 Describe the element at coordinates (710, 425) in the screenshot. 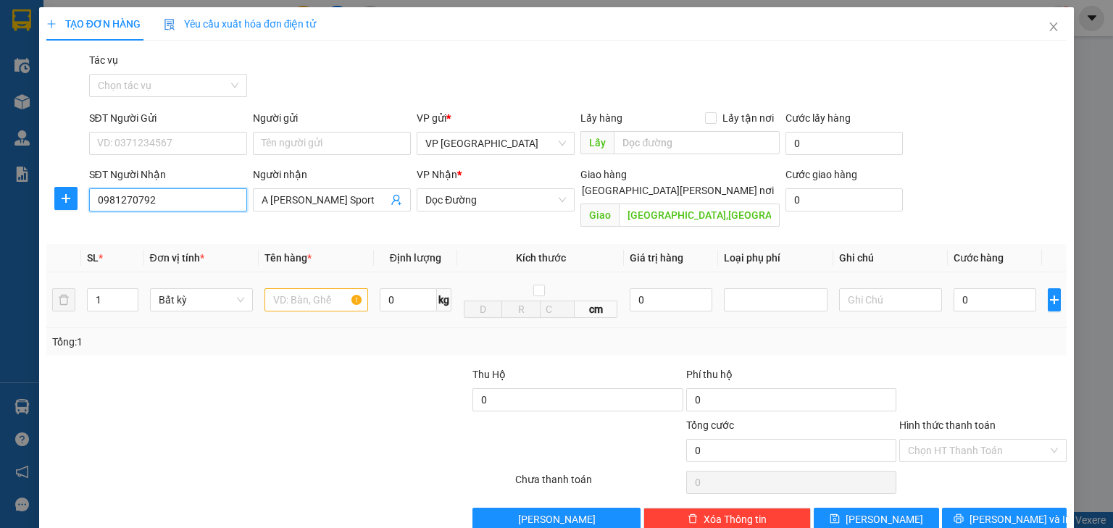

I see `span: Tổng cước` at that location.